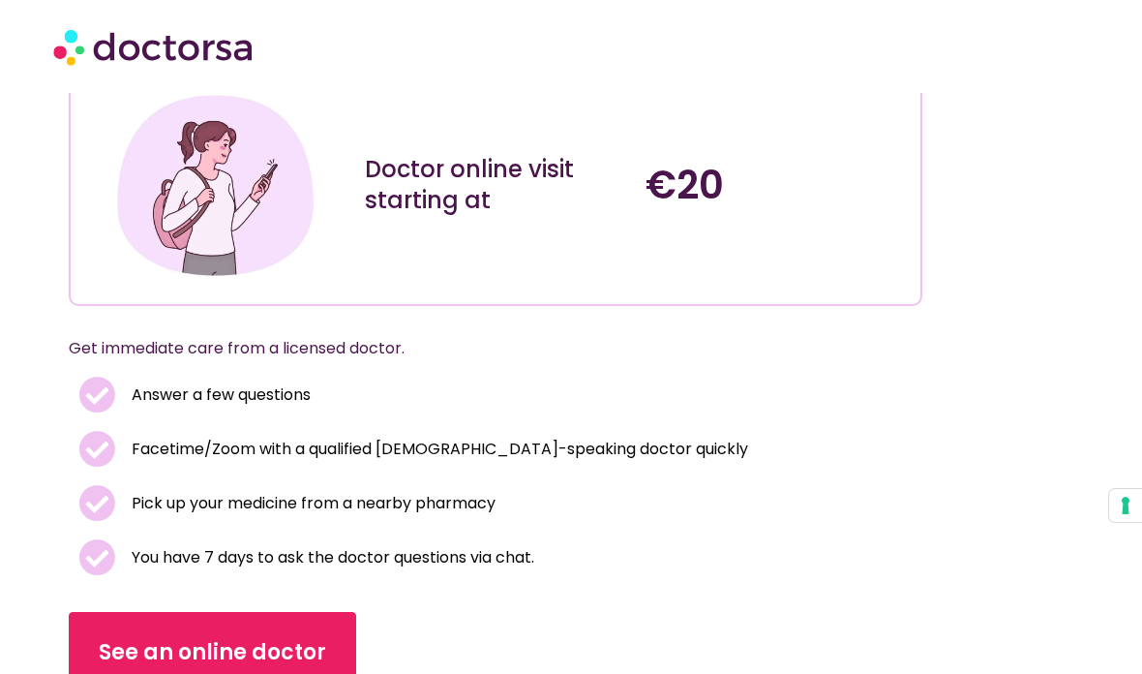 Image resolution: width=1142 pixels, height=674 pixels. Describe the element at coordinates (311, 503) in the screenshot. I see `span: Pick up your medicine from a nearby pharmacy` at that location.